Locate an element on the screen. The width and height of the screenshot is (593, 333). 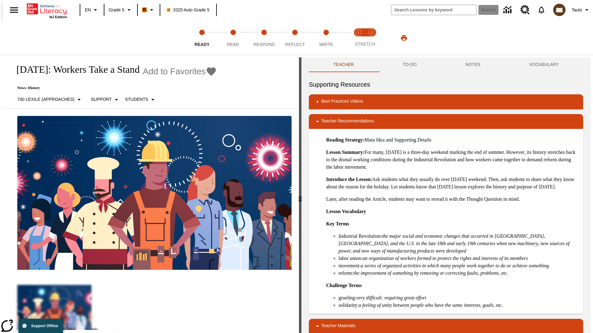
strong: Lesson Summary: is located at coordinates (345, 152).